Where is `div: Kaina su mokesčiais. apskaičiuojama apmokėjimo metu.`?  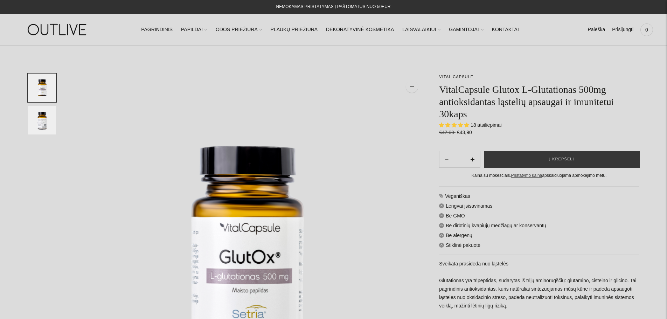 div: Kaina su mokesčiais. apskaičiuojama apmokėjimo metu. is located at coordinates (539, 175).